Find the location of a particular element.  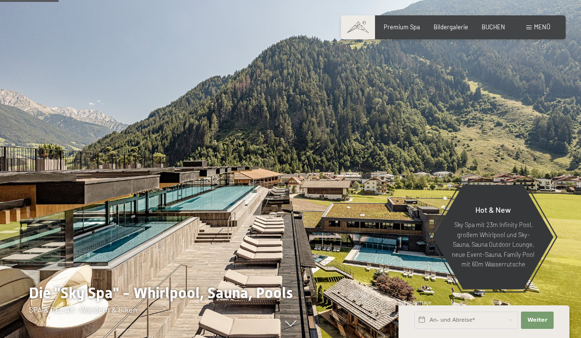

span: Premium Spa is located at coordinates (402, 27).